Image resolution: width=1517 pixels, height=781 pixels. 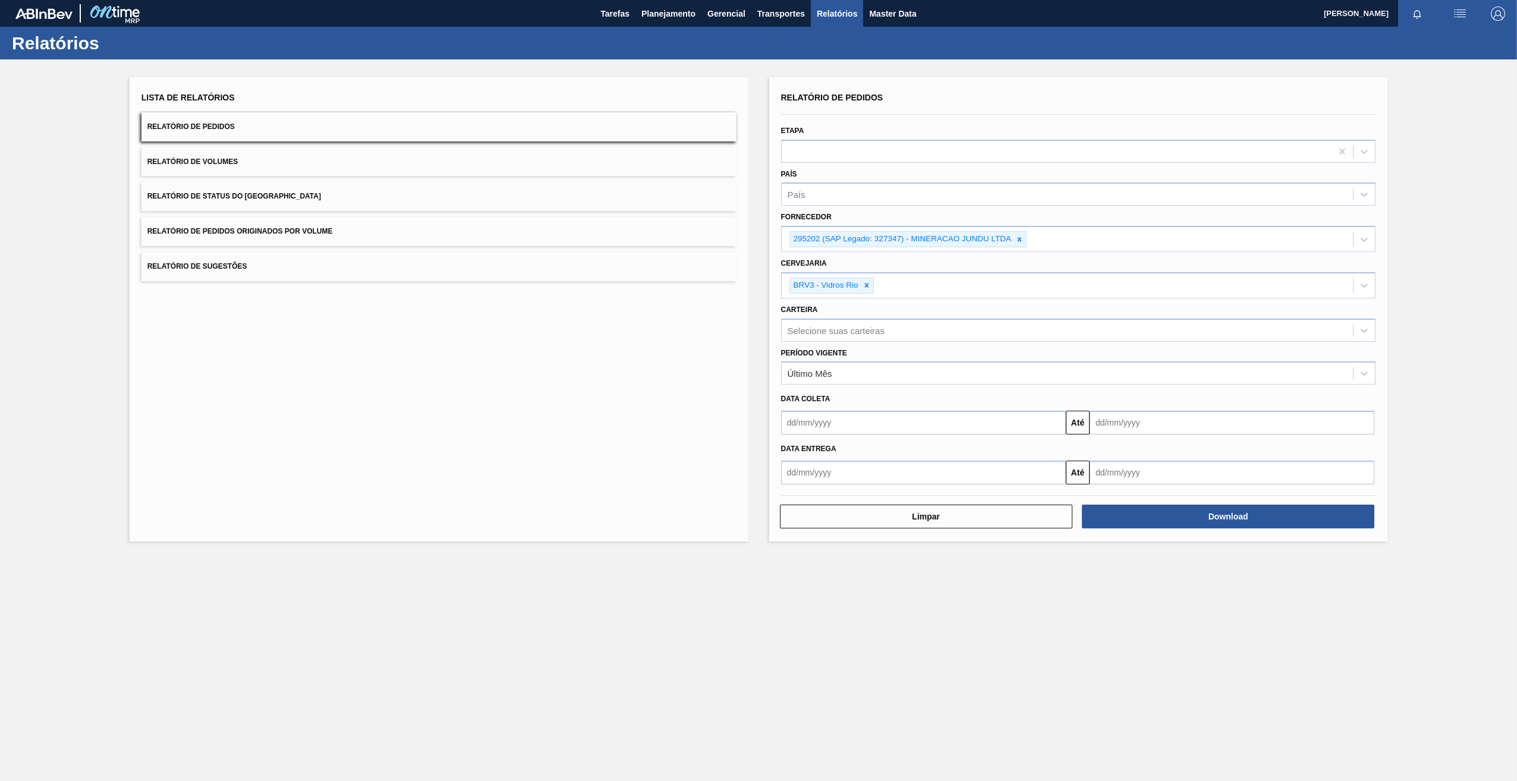 I want to click on button: Relatório de Pedidos Originados por Volume, so click(x=439, y=231).